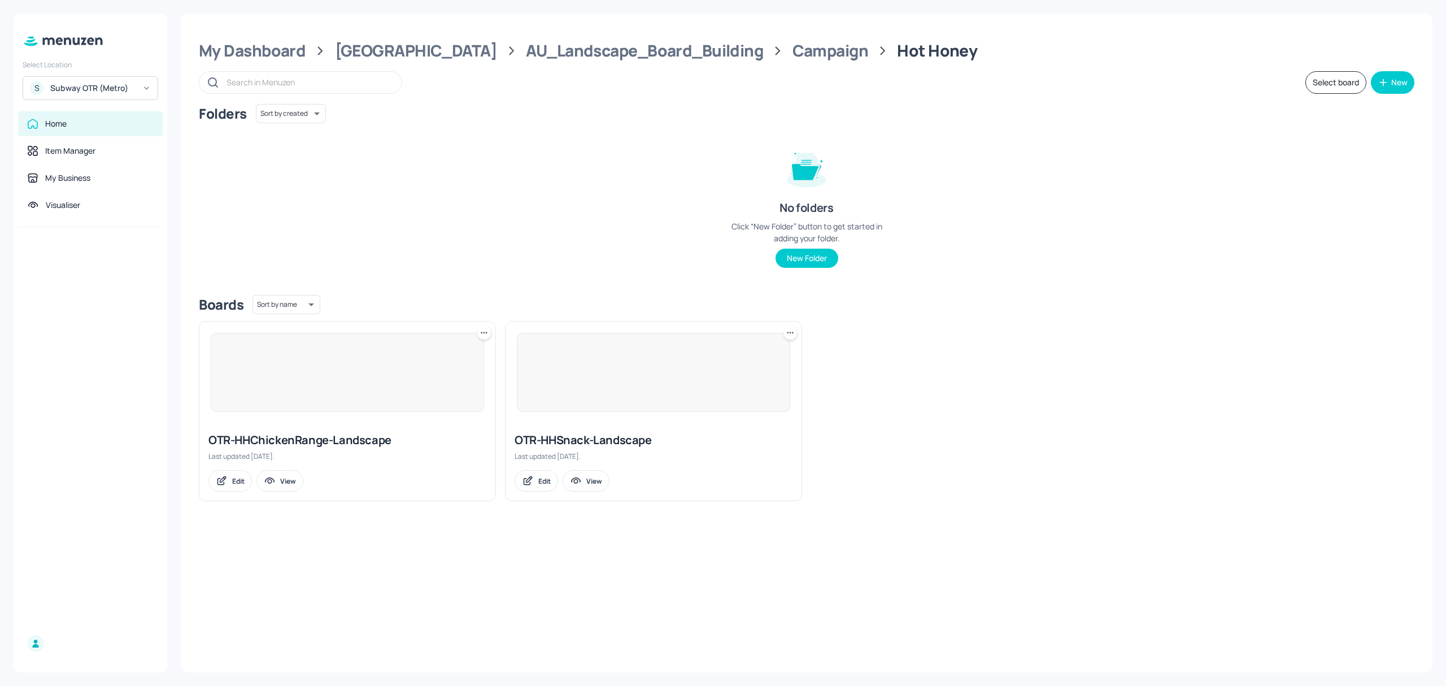 This screenshot has height=686, width=1446. What do you see at coordinates (937, 51) in the screenshot?
I see `div: Hot Honey` at bounding box center [937, 51].